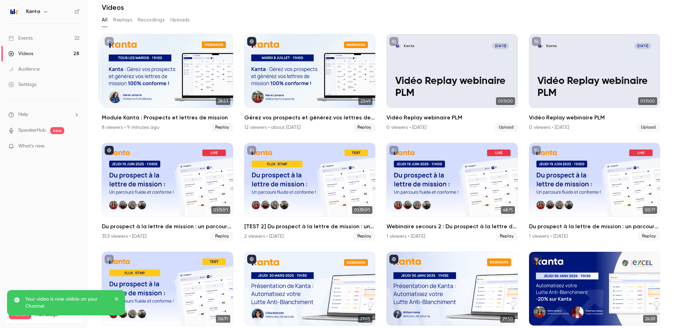 The height and width of the screenshot is (328, 674). I want to click on button: close, so click(117, 300).